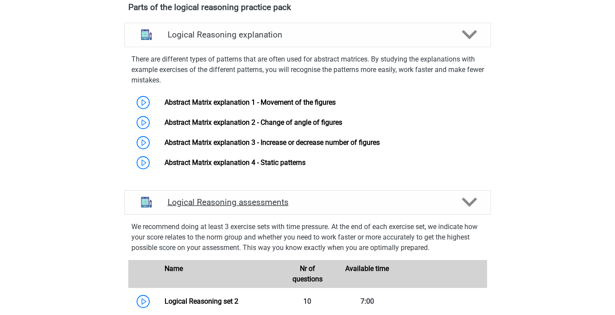 This screenshot has height=315, width=615. Describe the element at coordinates (367, 274) in the screenshot. I see `div: Available time` at that location.